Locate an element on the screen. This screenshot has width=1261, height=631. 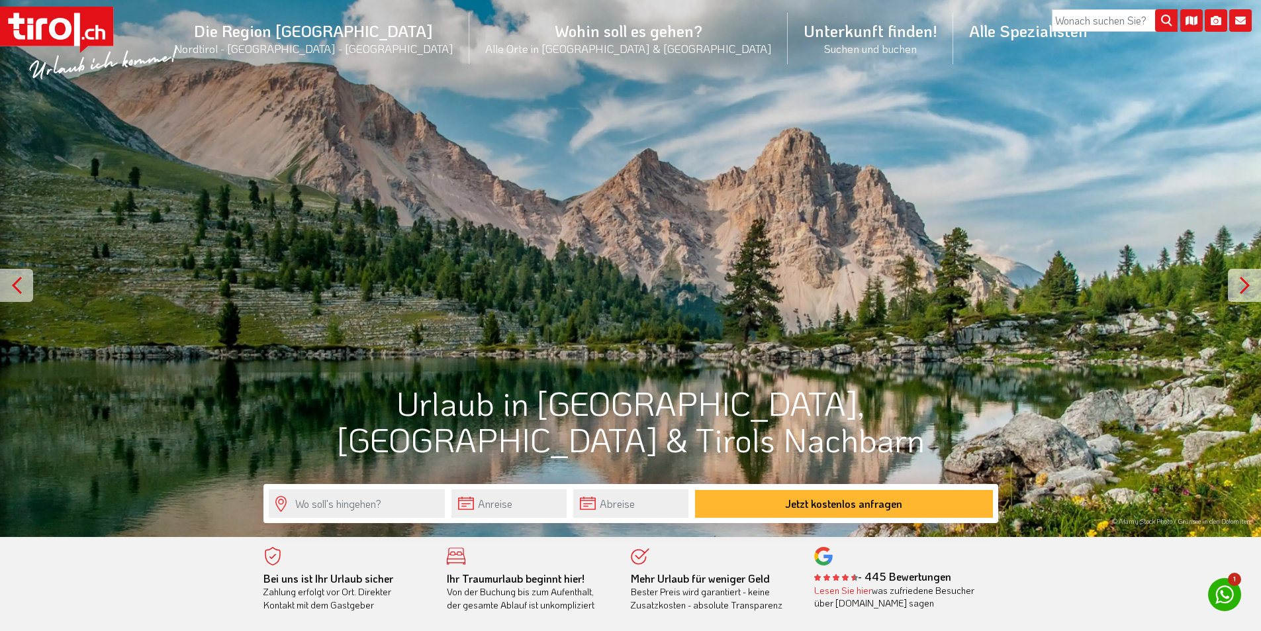
a: 1 is located at coordinates (1225, 594).